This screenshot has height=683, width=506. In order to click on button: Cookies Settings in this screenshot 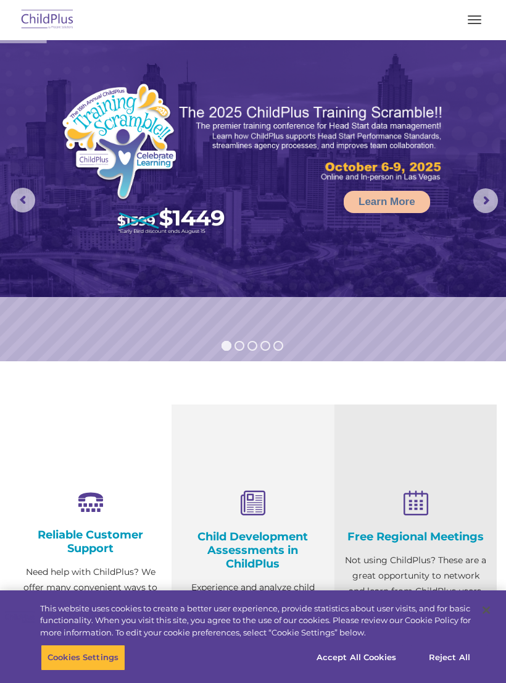, I will do `click(83, 657)`.